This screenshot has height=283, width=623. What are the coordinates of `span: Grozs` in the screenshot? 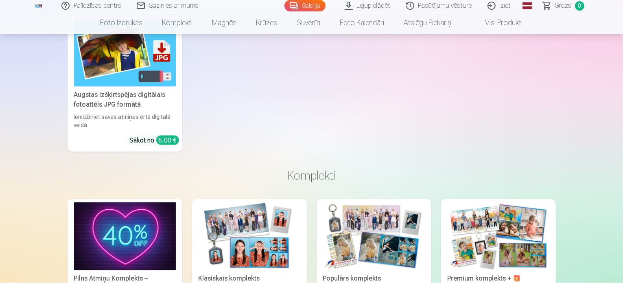 It's located at (563, 6).